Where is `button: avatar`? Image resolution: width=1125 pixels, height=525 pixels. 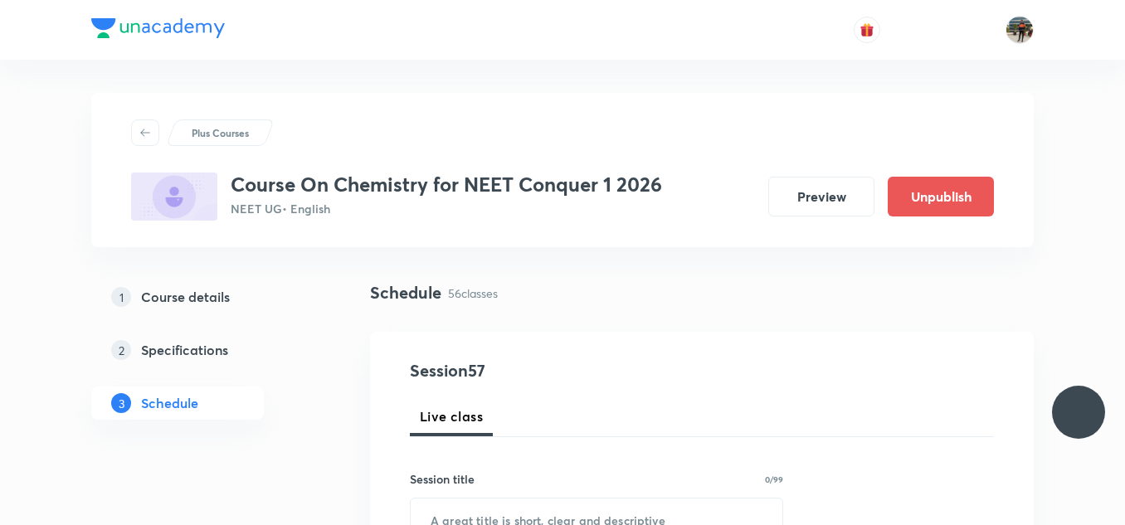
button: avatar is located at coordinates (867, 30).